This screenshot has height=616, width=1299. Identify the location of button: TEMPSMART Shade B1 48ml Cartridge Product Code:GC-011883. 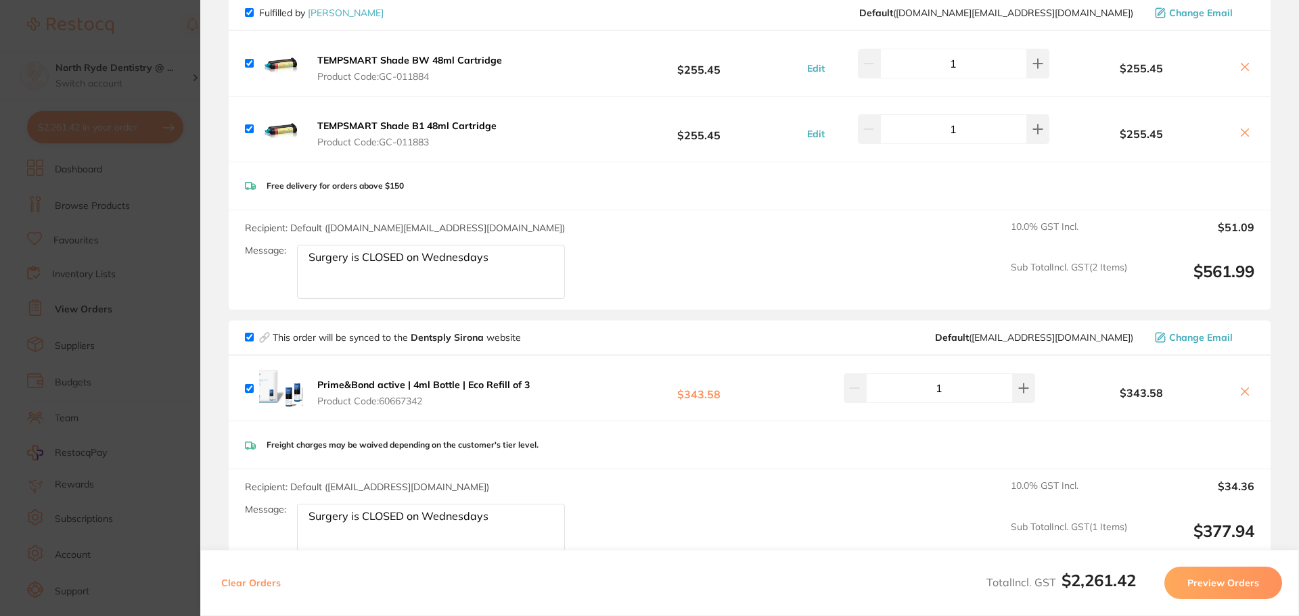
(407, 134).